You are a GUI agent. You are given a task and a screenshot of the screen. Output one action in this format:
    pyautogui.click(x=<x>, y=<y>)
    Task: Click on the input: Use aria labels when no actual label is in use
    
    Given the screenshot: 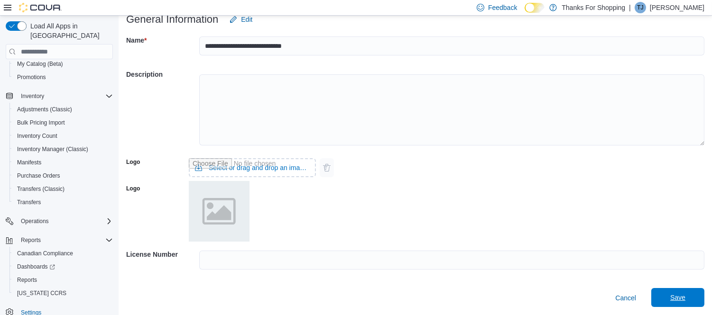 What is the action you would take?
    pyautogui.click(x=252, y=168)
    